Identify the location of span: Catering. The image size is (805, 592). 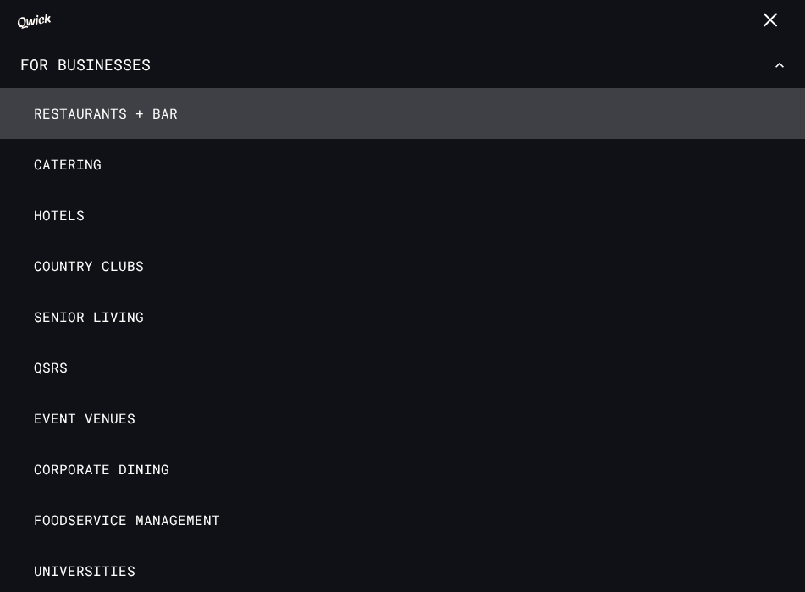
(68, 164).